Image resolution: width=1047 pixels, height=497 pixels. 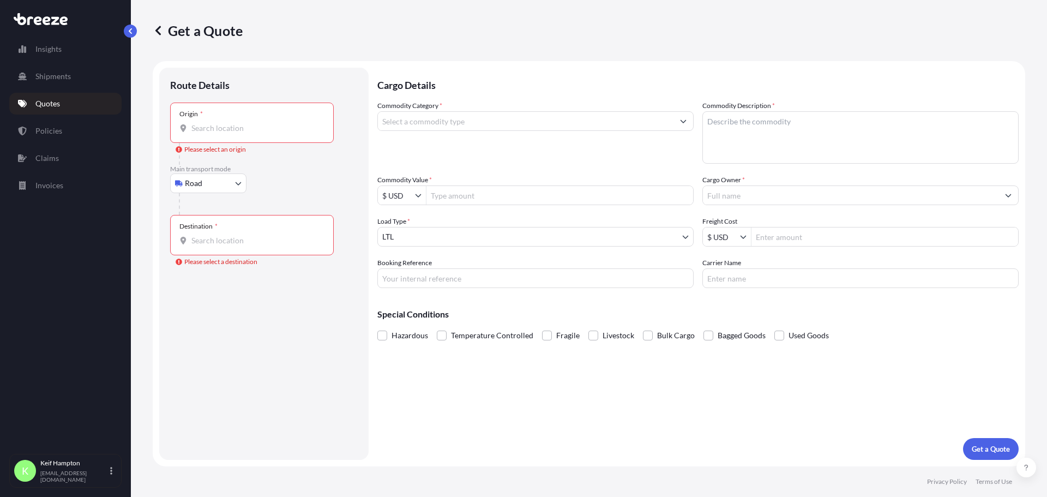 What do you see at coordinates (53, 76) in the screenshot?
I see `p: Shipments` at bounding box center [53, 76].